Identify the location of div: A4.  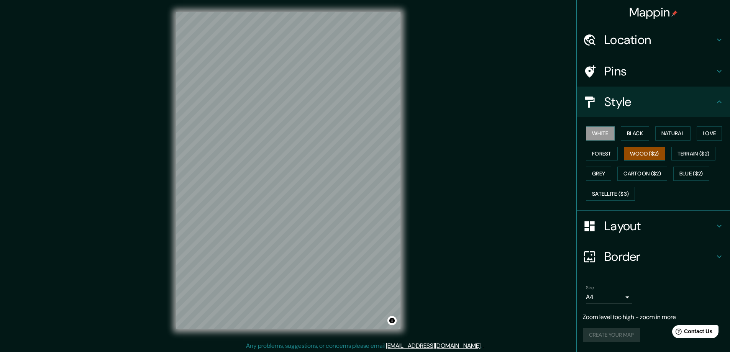
(609, 297).